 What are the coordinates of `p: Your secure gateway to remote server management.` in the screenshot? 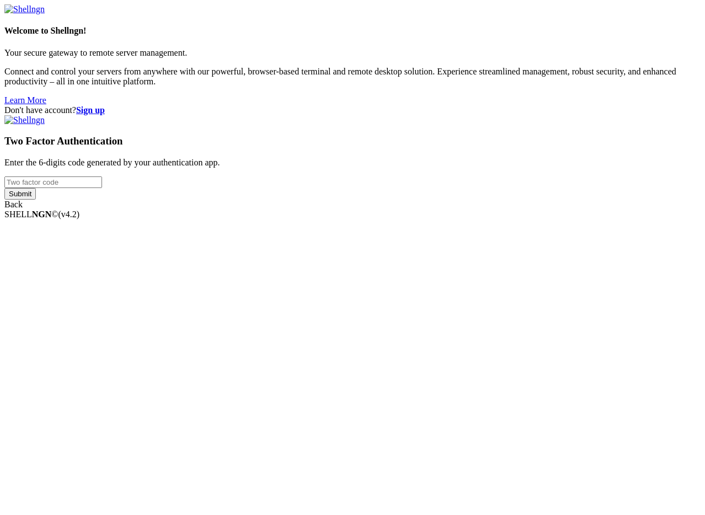 It's located at (353, 53).